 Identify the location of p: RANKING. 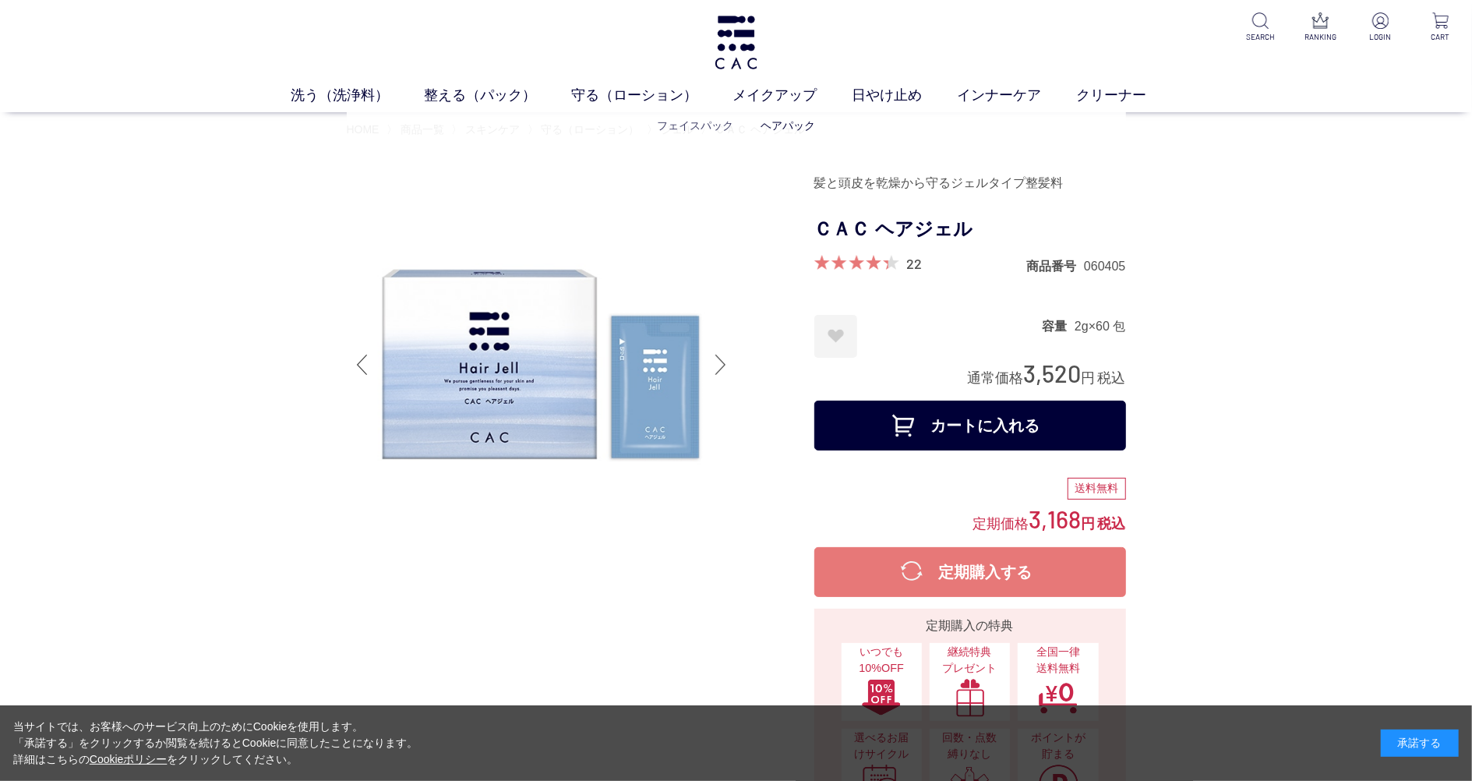
(1320, 37).